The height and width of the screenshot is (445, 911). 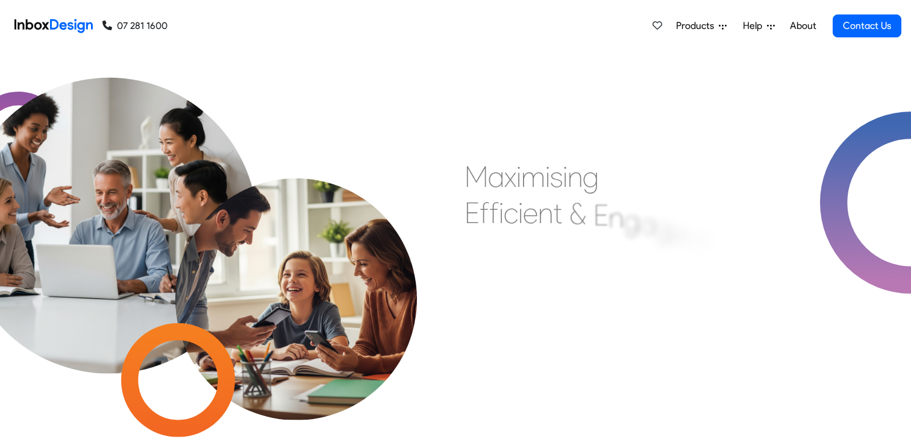 What do you see at coordinates (610, 249) in the screenshot?
I see `div: Maximising Efficient & Engagement, Connecting Schools, Families, and Students.` at bounding box center [610, 249].